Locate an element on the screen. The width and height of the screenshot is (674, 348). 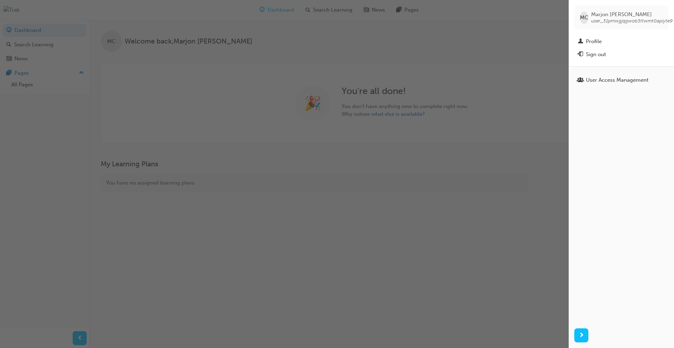
a: User Access Management is located at coordinates (621, 80).